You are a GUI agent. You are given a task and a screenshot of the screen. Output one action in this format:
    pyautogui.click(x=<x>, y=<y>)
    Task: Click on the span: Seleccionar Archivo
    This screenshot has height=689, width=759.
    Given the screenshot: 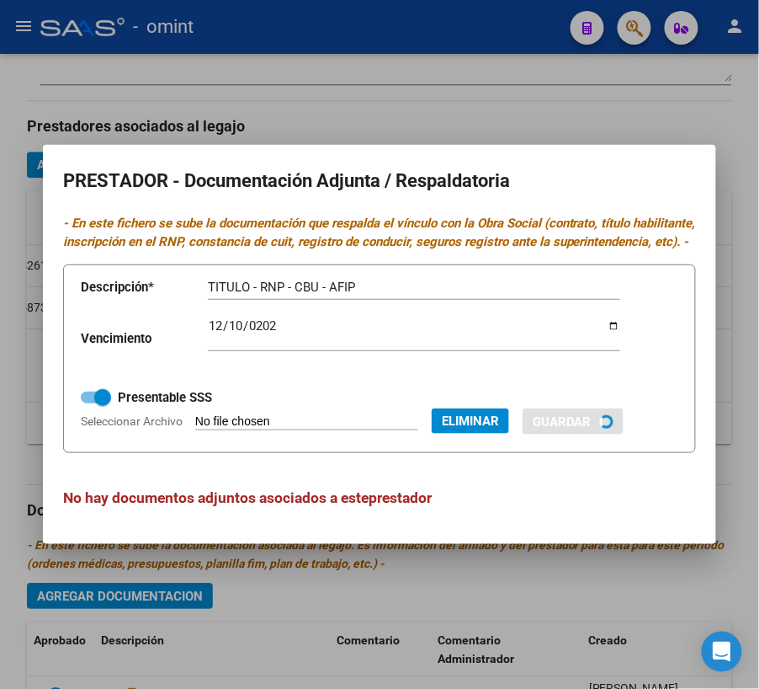 What is the action you would take?
    pyautogui.click(x=131, y=421)
    